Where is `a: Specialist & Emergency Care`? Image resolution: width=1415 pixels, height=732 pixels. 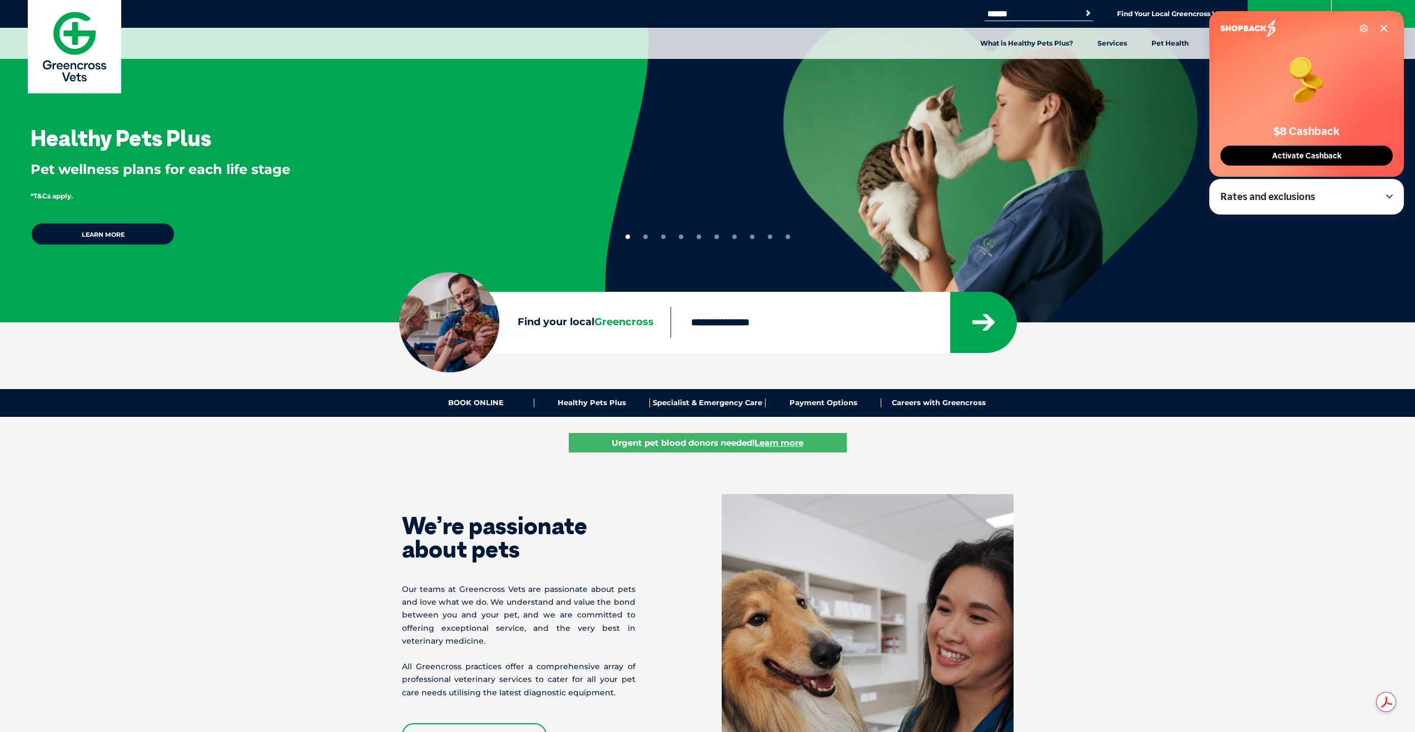 a: Specialist & Emergency Care is located at coordinates (708, 403).